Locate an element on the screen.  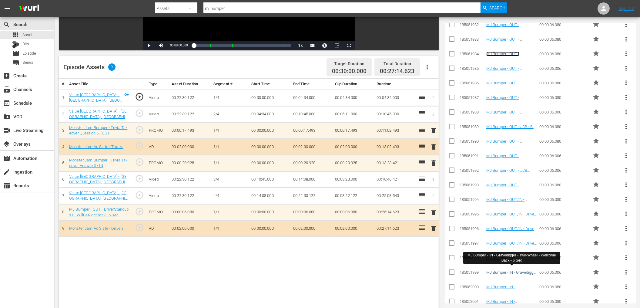
td: 00:13:23.421 is located at coordinates (395, 163).